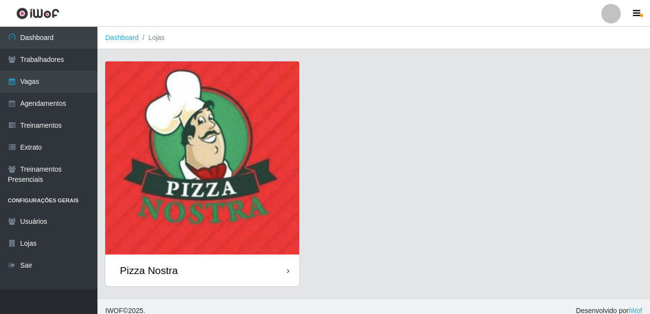 The height and width of the screenshot is (314, 650). What do you see at coordinates (151, 37) in the screenshot?
I see `li: Lojas` at bounding box center [151, 37].